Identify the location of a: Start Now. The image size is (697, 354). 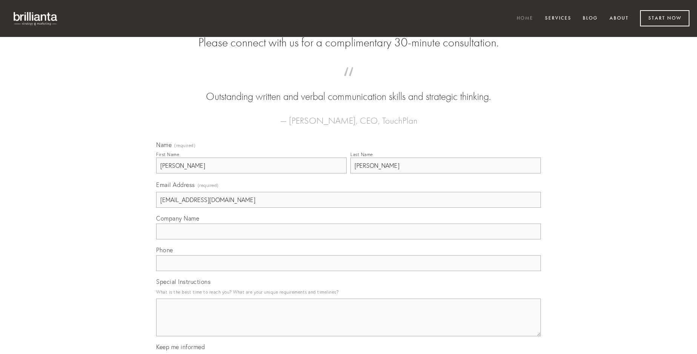
(665, 18).